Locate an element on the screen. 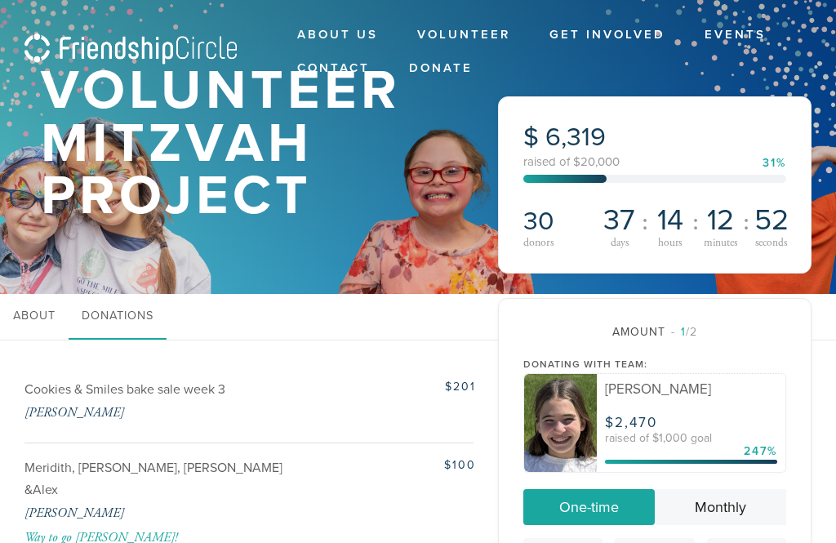 Image resolution: width=836 pixels, height=543 pixels. a: One-time is located at coordinates (588, 507).